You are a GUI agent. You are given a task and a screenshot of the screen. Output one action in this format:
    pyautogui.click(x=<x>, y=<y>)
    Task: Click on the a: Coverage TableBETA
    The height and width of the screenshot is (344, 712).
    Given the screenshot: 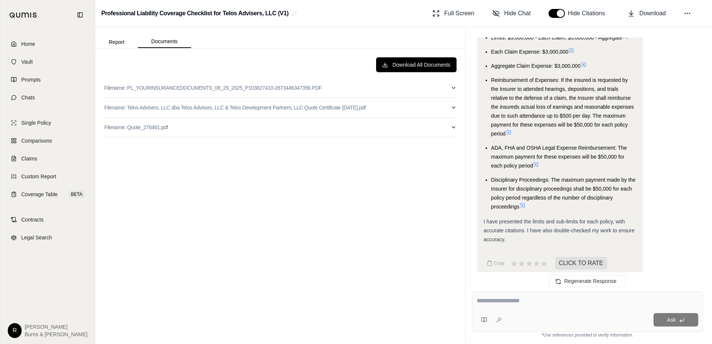 What is the action you would take?
    pyautogui.click(x=48, y=194)
    